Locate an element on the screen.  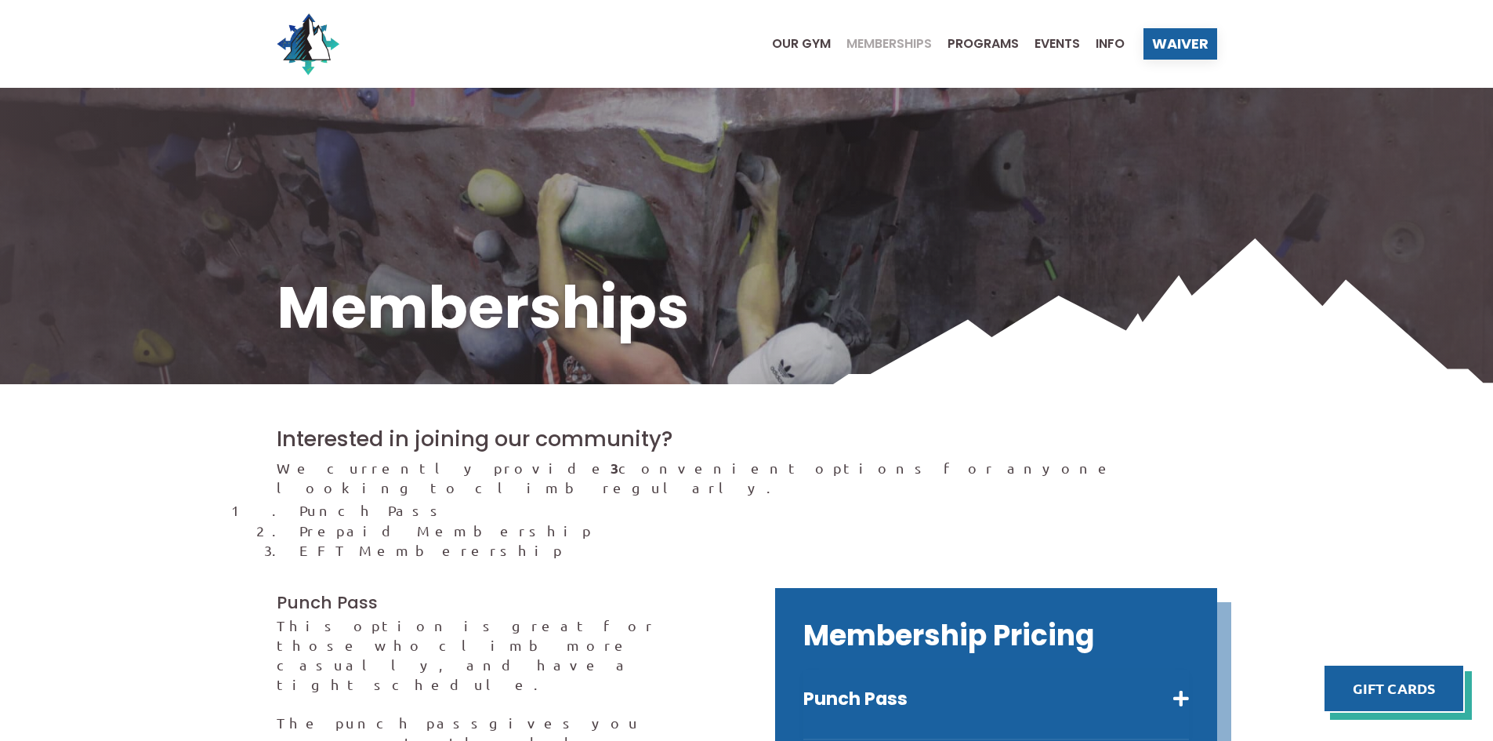
li: Punch Pass is located at coordinates (758, 510).